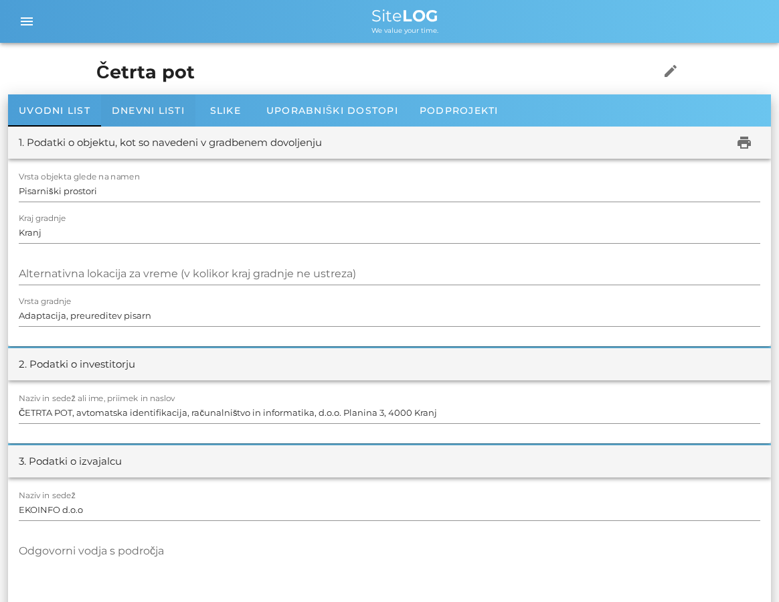  What do you see at coordinates (459, 110) in the screenshot?
I see `span: Podprojekti` at bounding box center [459, 110].